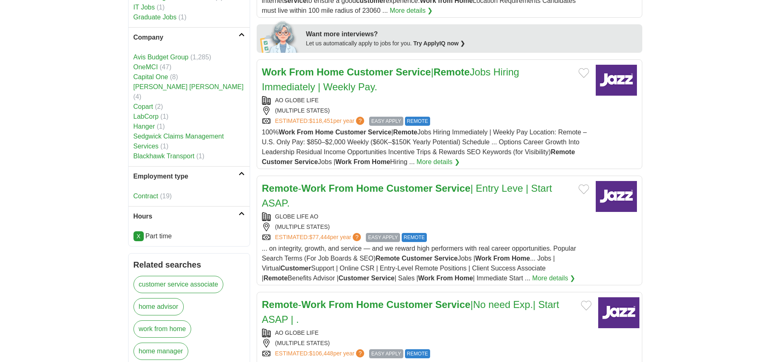 The height and width of the screenshot is (362, 770). I want to click on span: (19), so click(166, 196).